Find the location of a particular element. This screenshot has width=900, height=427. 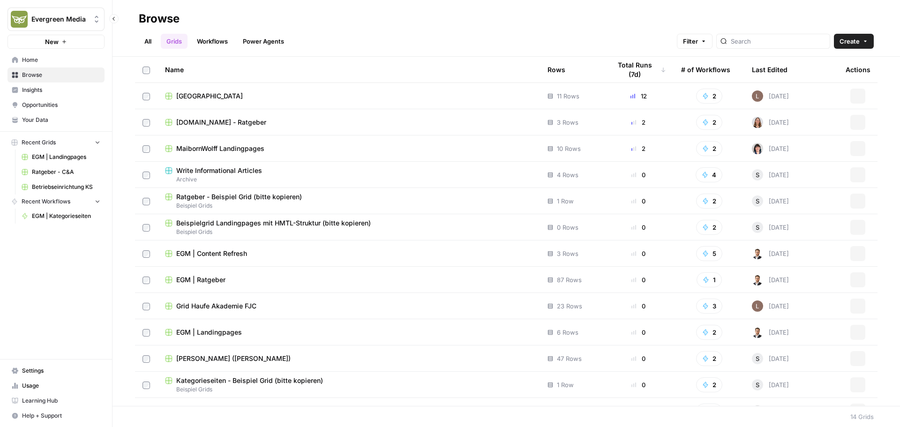

div: Last Edited is located at coordinates (769, 69).